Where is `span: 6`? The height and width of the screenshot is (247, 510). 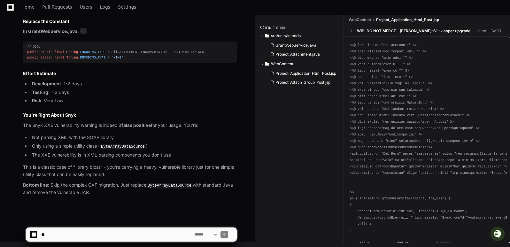 span: 6 is located at coordinates (83, 31).